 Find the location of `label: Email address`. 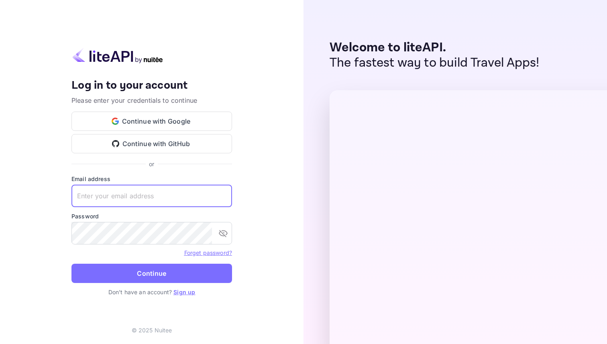

label: Email address is located at coordinates (152, 179).